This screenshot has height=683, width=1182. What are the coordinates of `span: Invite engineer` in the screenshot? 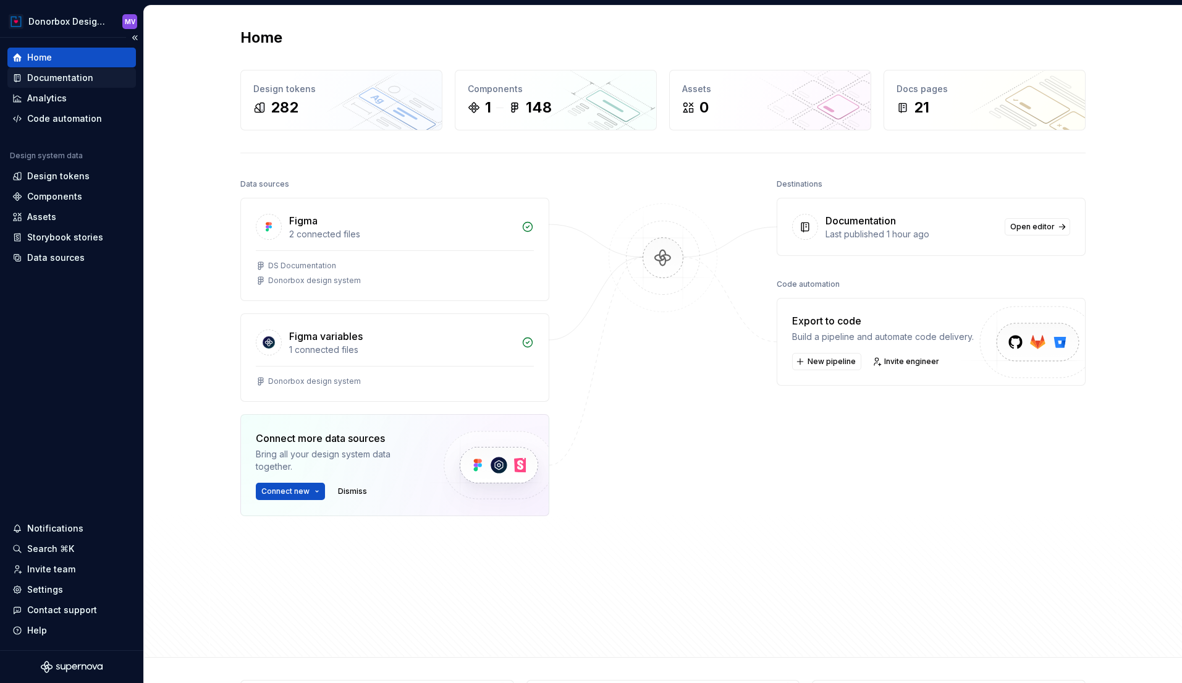 It's located at (911, 361).